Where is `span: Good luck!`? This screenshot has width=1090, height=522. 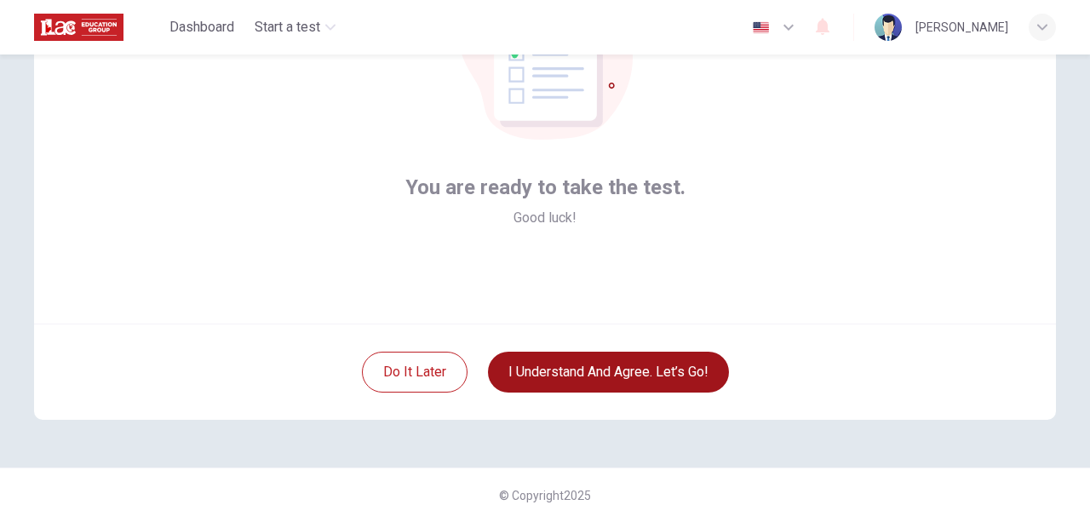
span: Good luck! is located at coordinates (545, 218).